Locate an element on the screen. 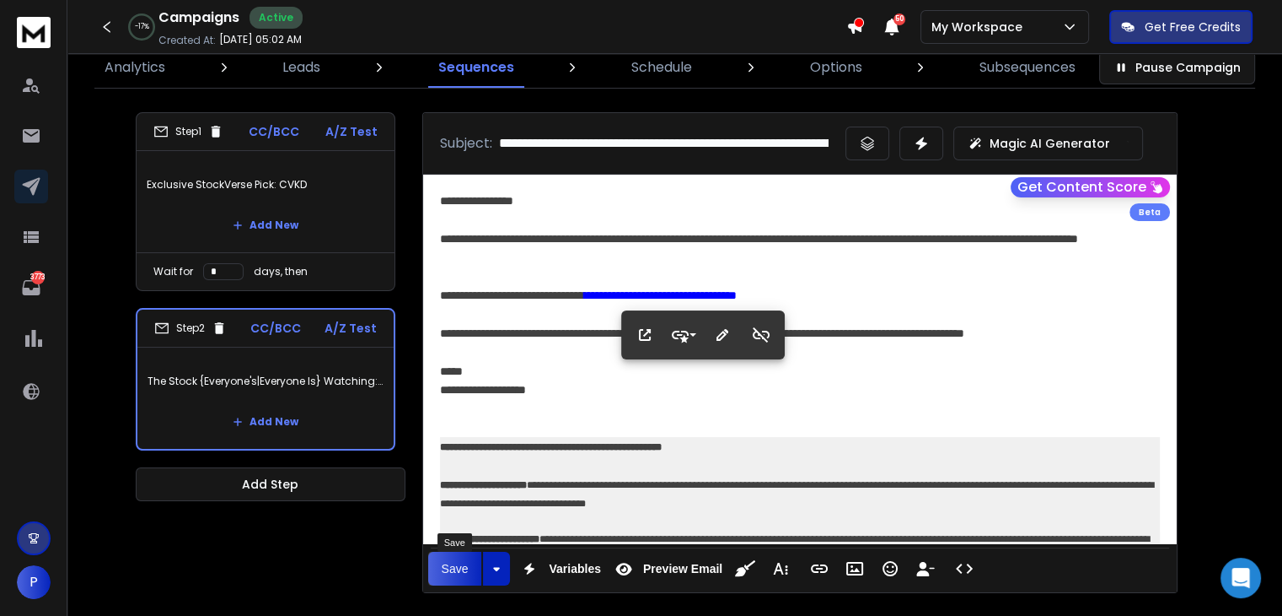 Image resolution: width=1282 pixels, height=616 pixels. p: Get Free Credits is located at coordinates (1193, 27).